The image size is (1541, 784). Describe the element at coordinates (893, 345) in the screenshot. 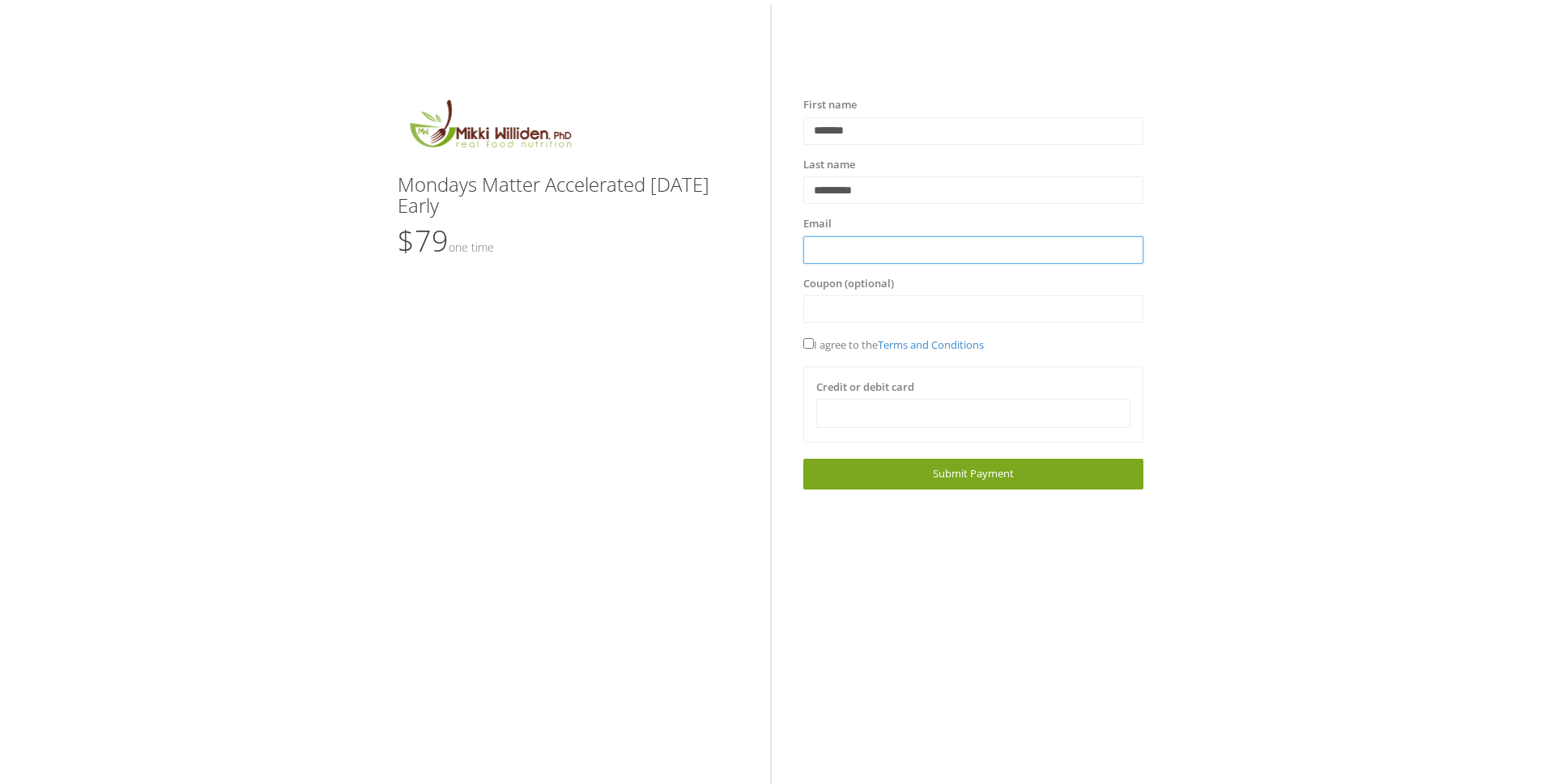

I see `span: I agree to the` at that location.